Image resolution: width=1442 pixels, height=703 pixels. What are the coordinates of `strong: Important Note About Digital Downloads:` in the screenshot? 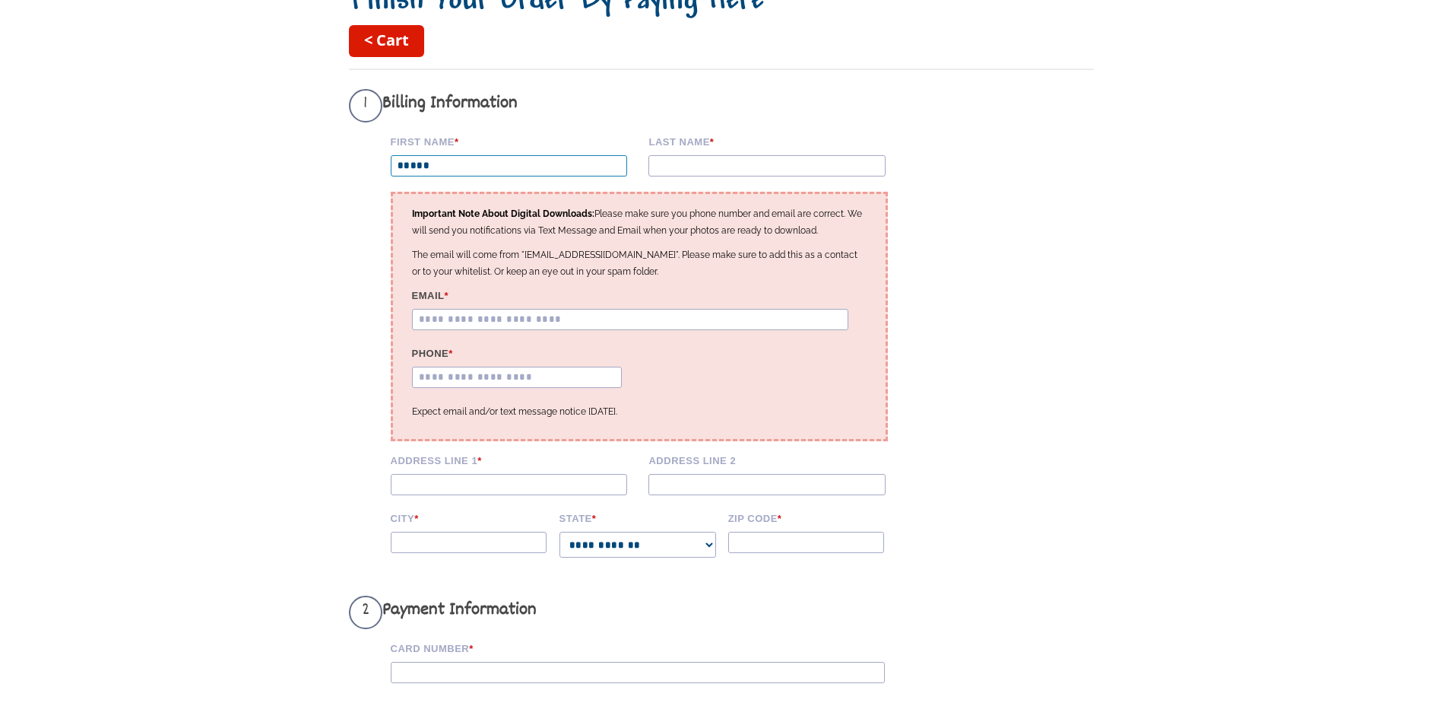 It's located at (503, 214).